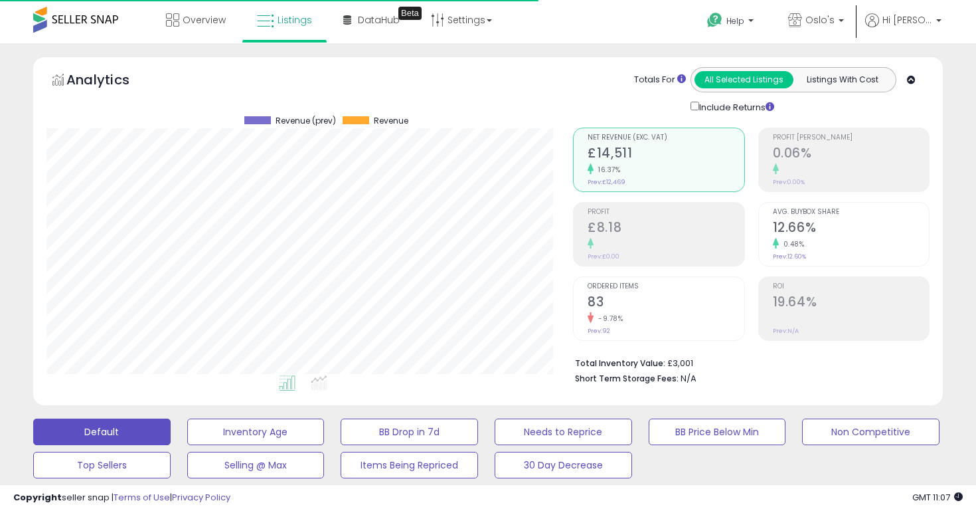 Image resolution: width=976 pixels, height=511 pixels. What do you see at coordinates (620, 363) in the screenshot?
I see `b: Total Inventory Value:` at bounding box center [620, 363].